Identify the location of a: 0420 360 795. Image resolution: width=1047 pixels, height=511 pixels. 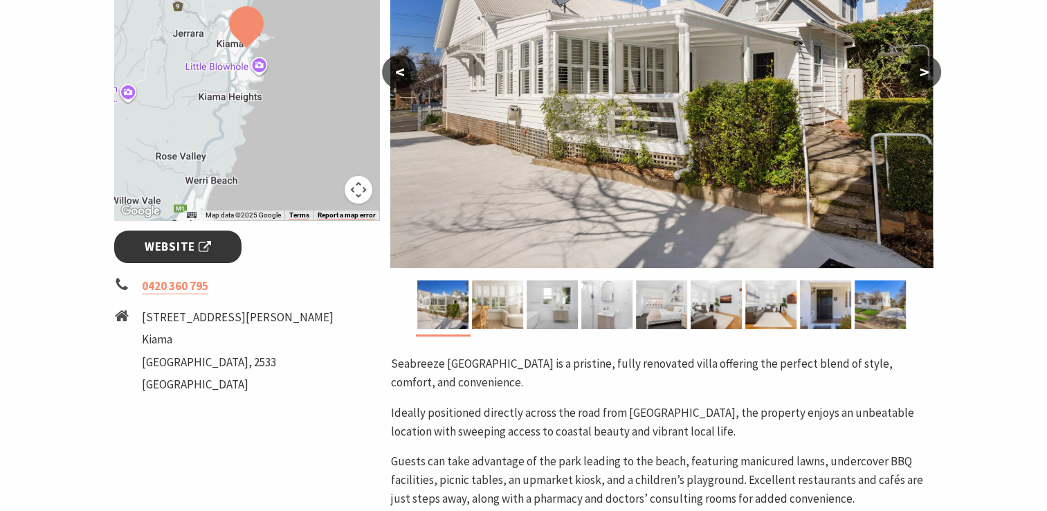
(175, 286).